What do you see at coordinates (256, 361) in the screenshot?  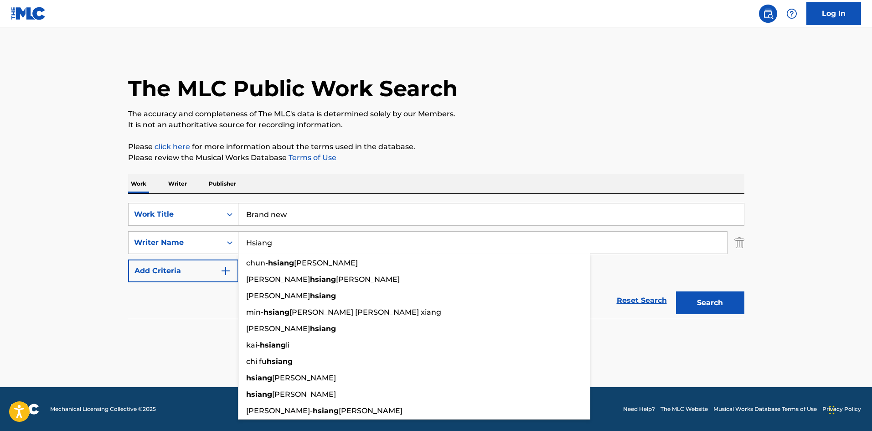 I see `span: chi fu` at bounding box center [256, 361].